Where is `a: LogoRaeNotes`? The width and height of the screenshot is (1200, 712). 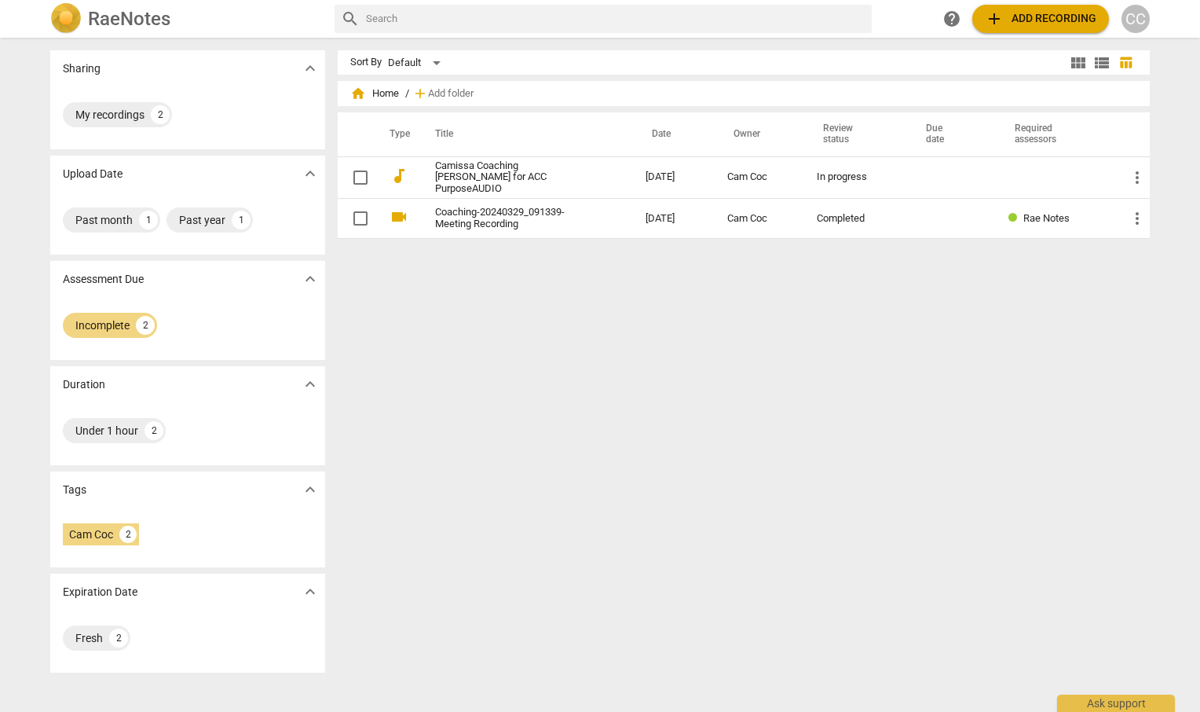
a: LogoRaeNotes is located at coordinates (186, 19).